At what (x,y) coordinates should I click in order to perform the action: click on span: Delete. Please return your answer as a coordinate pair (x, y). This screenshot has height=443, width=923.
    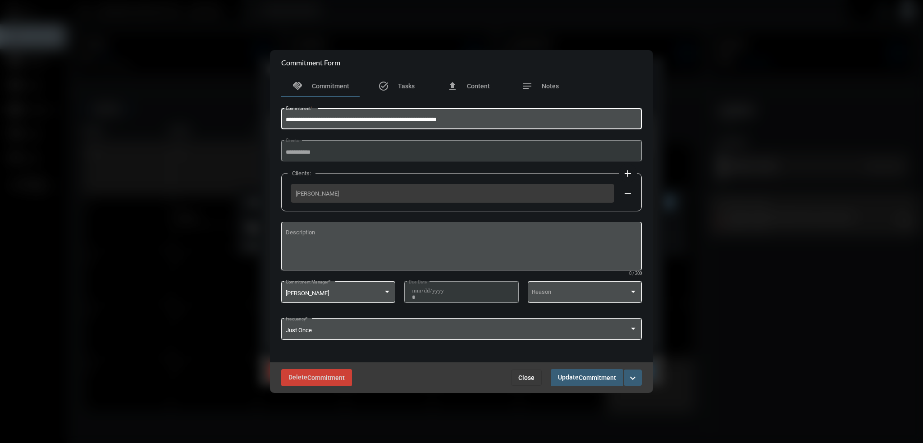
    Looking at the image, I should click on (316, 377).